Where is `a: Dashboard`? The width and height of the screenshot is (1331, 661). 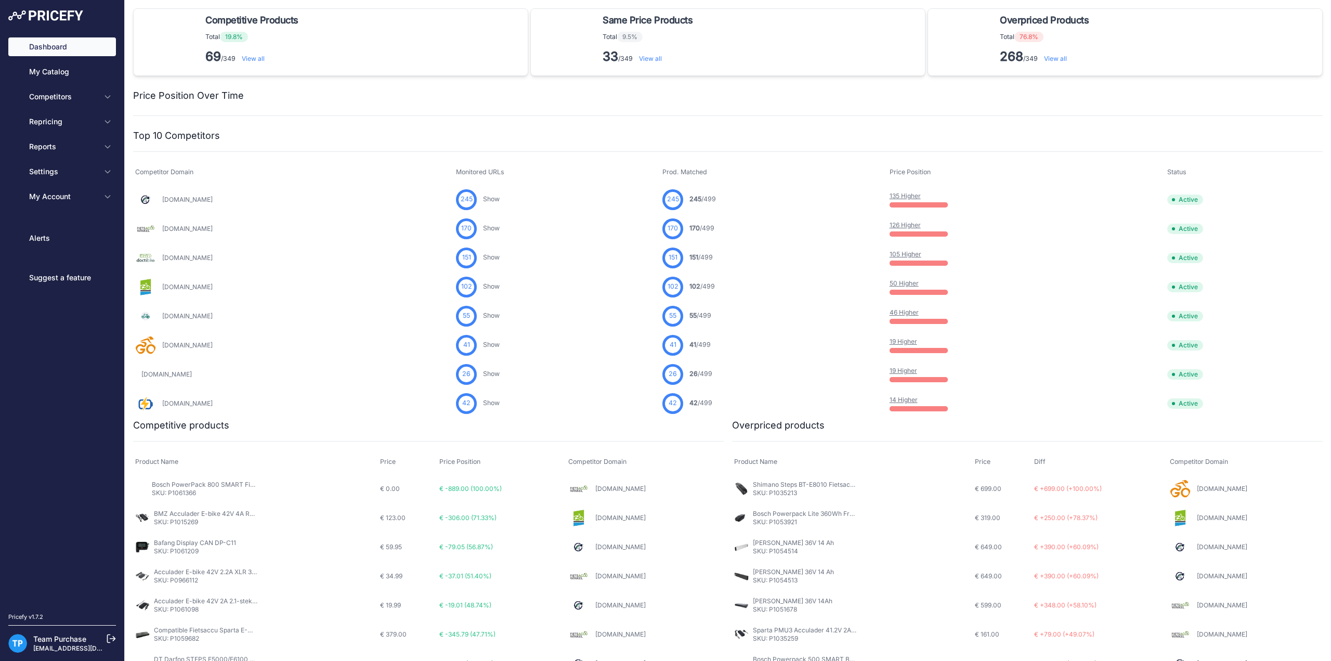 a: Dashboard is located at coordinates (62, 47).